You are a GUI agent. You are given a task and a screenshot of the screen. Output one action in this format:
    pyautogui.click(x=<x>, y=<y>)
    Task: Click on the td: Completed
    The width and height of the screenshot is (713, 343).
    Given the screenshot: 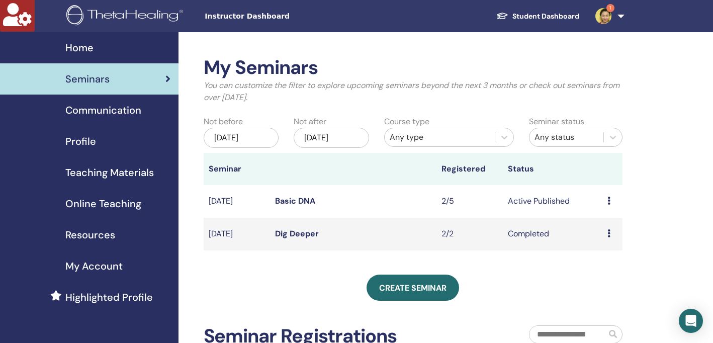 What is the action you would take?
    pyautogui.click(x=552, y=234)
    